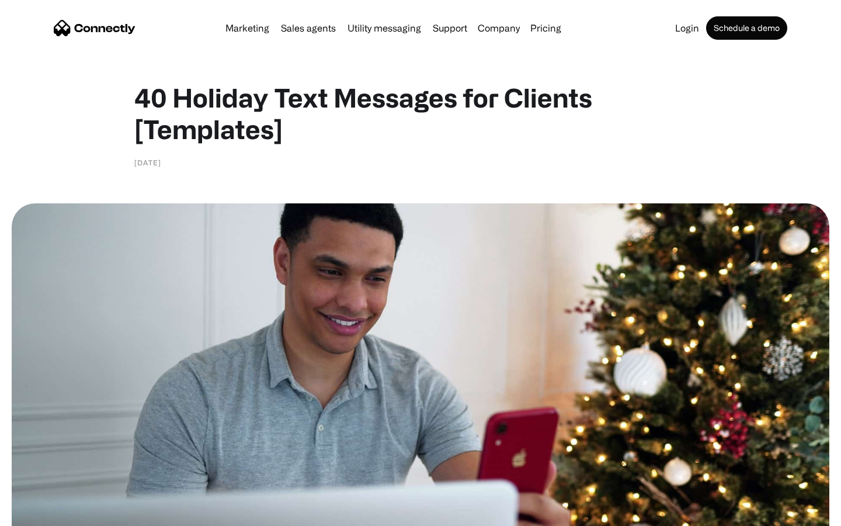 The height and width of the screenshot is (526, 841). I want to click on a: Login, so click(687, 28).